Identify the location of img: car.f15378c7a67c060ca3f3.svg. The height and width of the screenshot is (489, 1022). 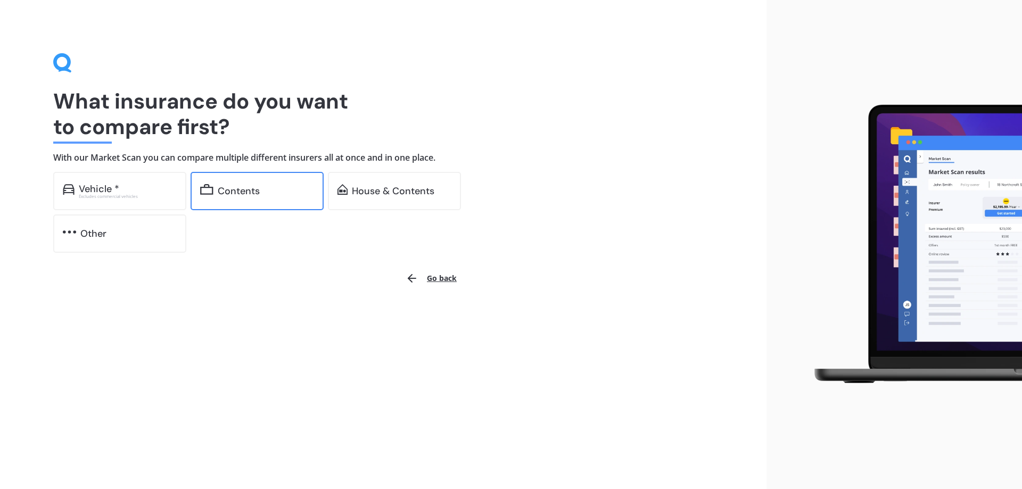
(69, 189).